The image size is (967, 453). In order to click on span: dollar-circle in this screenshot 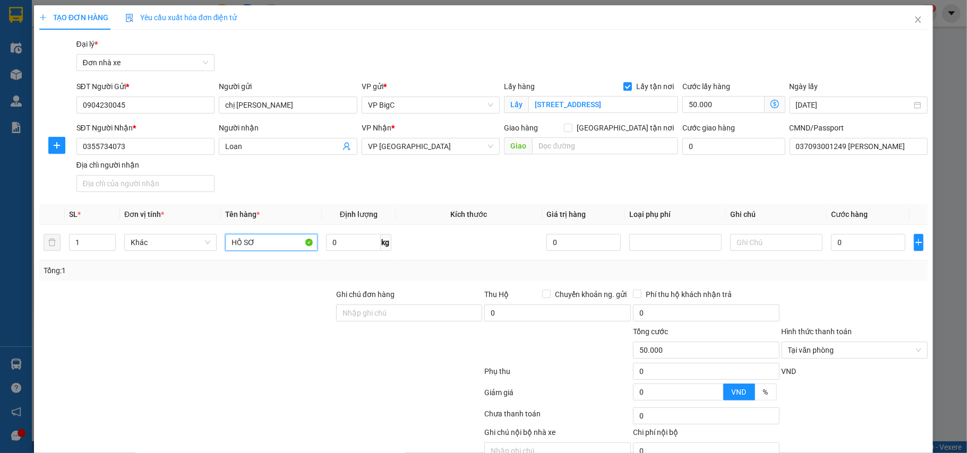, I will do `click(774, 104)`.